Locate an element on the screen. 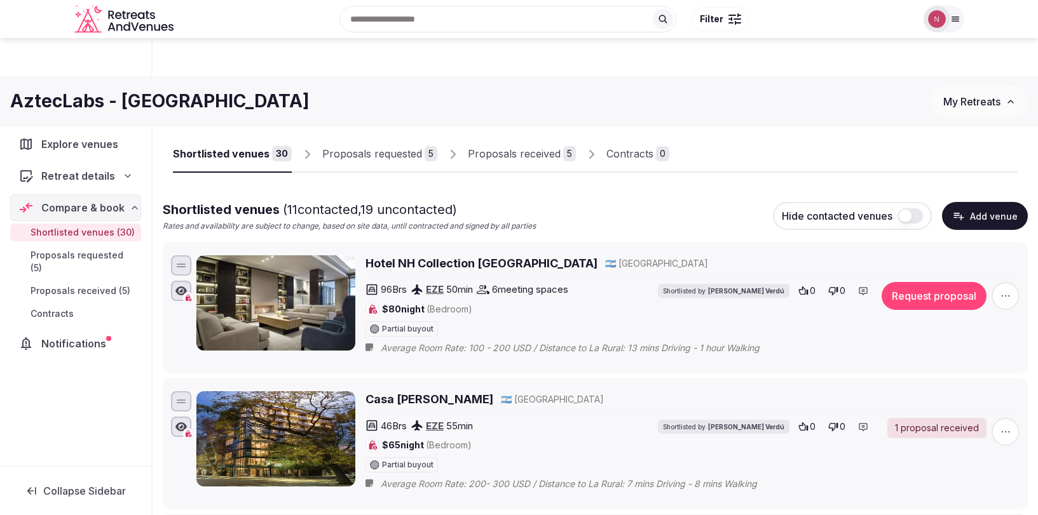 The width and height of the screenshot is (1038, 515). a: Visit the homepage is located at coordinates (125, 19).